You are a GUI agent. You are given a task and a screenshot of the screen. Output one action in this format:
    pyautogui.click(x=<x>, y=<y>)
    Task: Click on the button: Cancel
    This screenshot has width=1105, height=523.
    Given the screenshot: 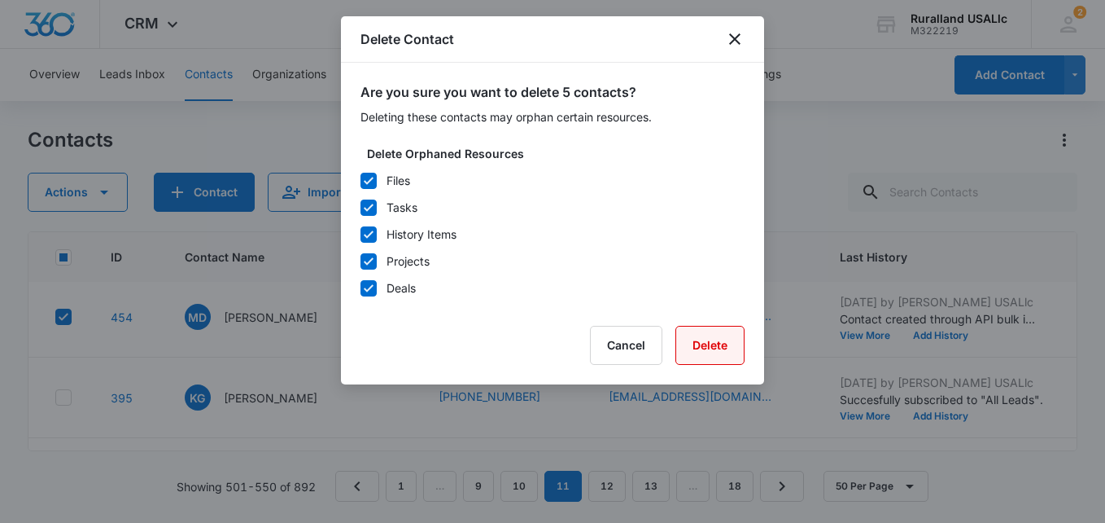 What is the action you would take?
    pyautogui.click(x=626, y=345)
    